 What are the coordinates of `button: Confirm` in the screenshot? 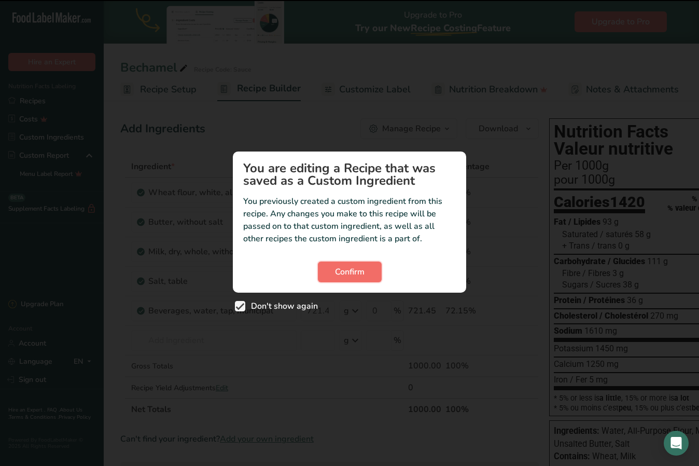 It's located at (350, 272).